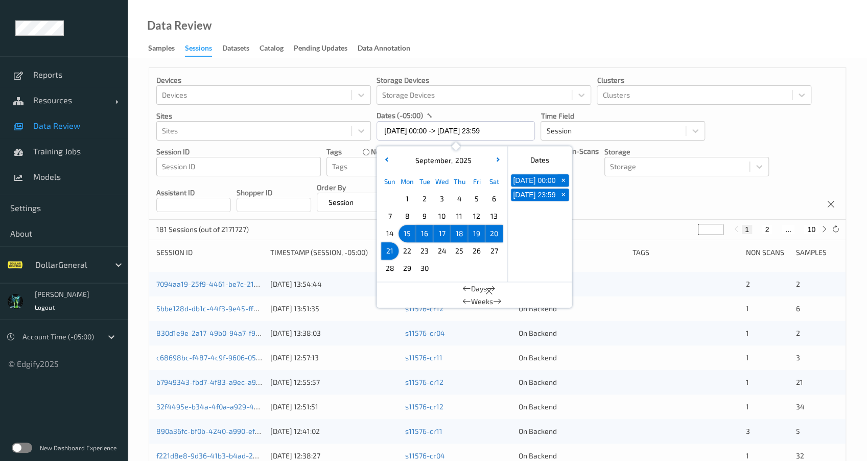 Image resolution: width=867 pixels, height=461 pixels. What do you see at coordinates (685, 252) in the screenshot?
I see `div: Tags` at bounding box center [685, 252].